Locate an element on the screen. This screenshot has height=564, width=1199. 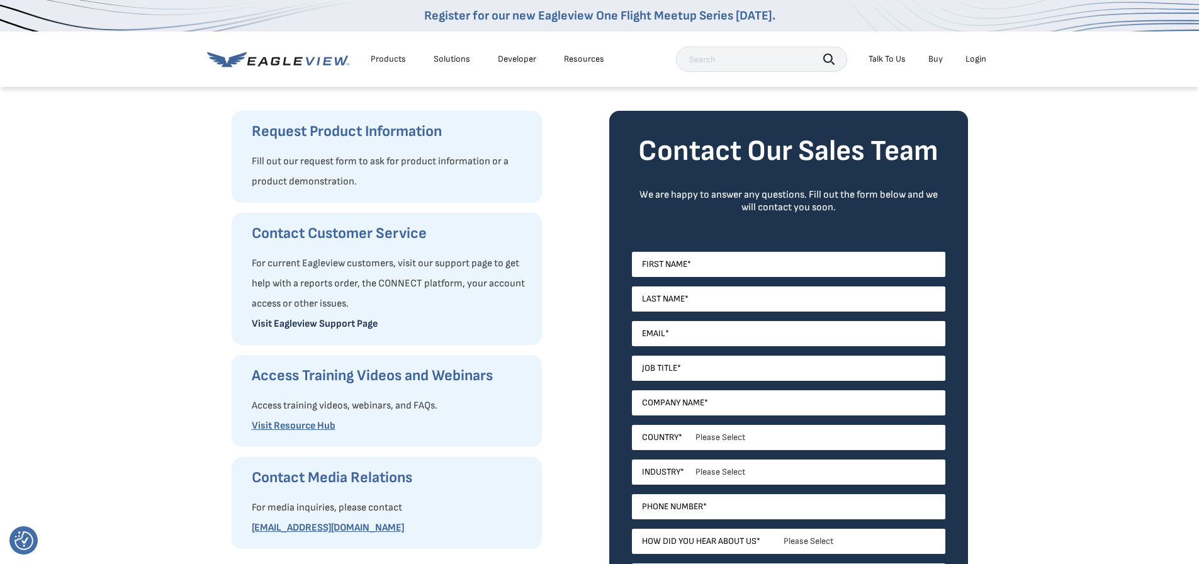
input: Search is located at coordinates (761, 59).